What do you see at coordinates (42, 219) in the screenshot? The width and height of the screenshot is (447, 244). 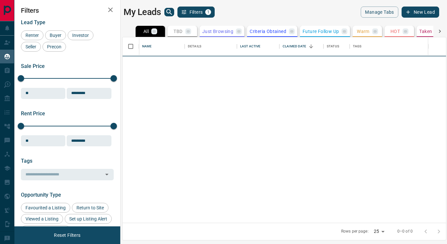 I see `span: Viewed a Listing` at bounding box center [42, 219].